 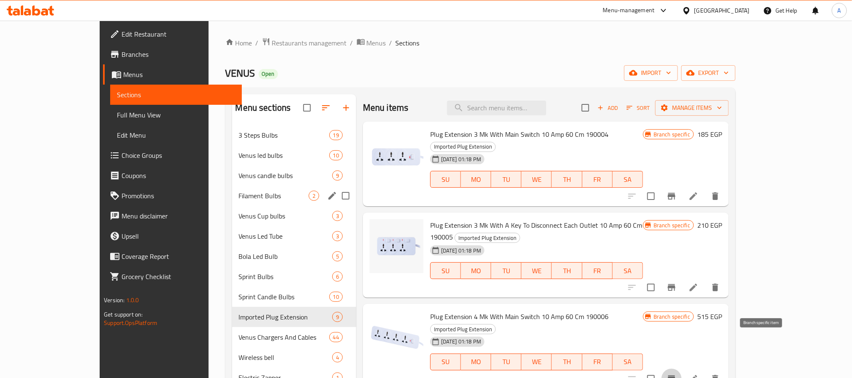 What do you see at coordinates (132, 300) in the screenshot?
I see `span: 1.0.0` at bounding box center [132, 300].